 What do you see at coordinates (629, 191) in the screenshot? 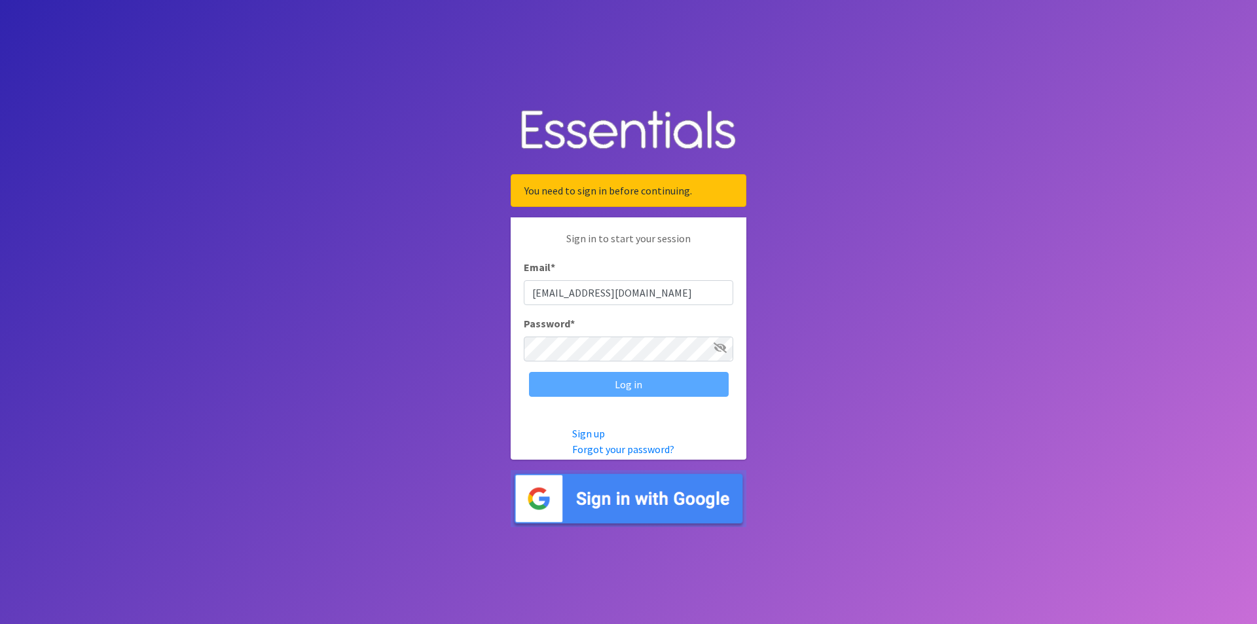
I see `div: You need to sign in before continuing.` at bounding box center [629, 191].